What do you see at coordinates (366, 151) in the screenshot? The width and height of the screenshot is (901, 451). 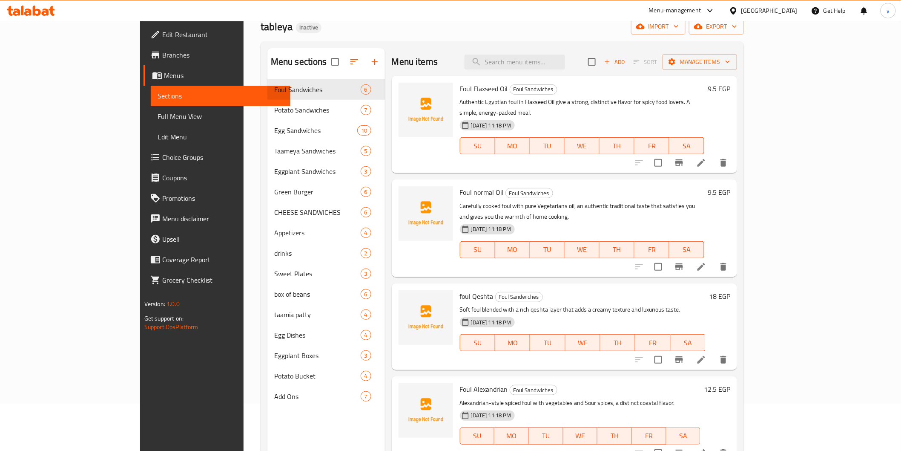 I see `span: 5` at bounding box center [366, 151].